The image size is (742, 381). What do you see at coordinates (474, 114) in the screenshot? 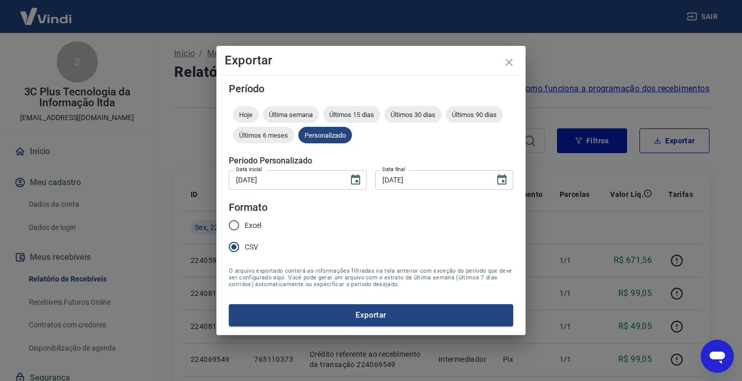
I see `div: Últimos 90 dias` at bounding box center [474, 114].